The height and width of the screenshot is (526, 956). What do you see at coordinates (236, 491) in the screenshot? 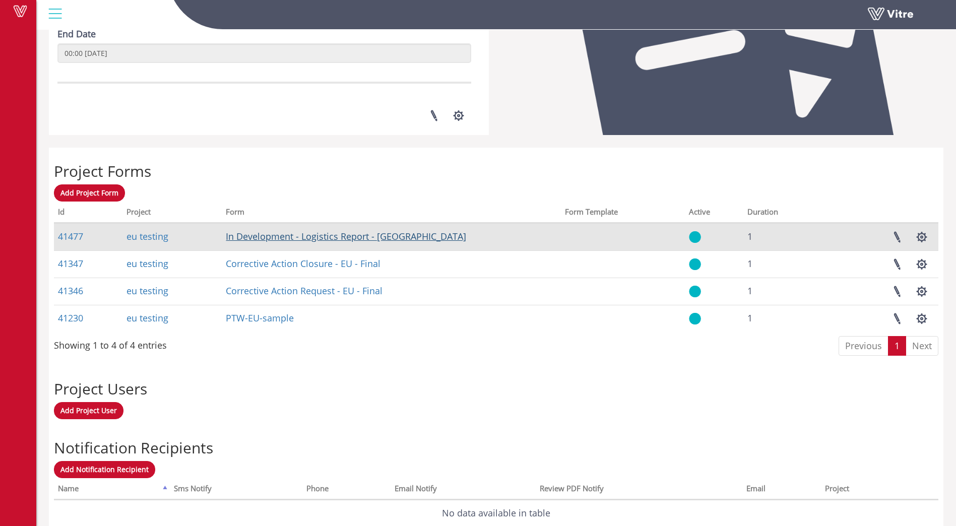
I see `th: Sms Notify` at bounding box center [236, 491].